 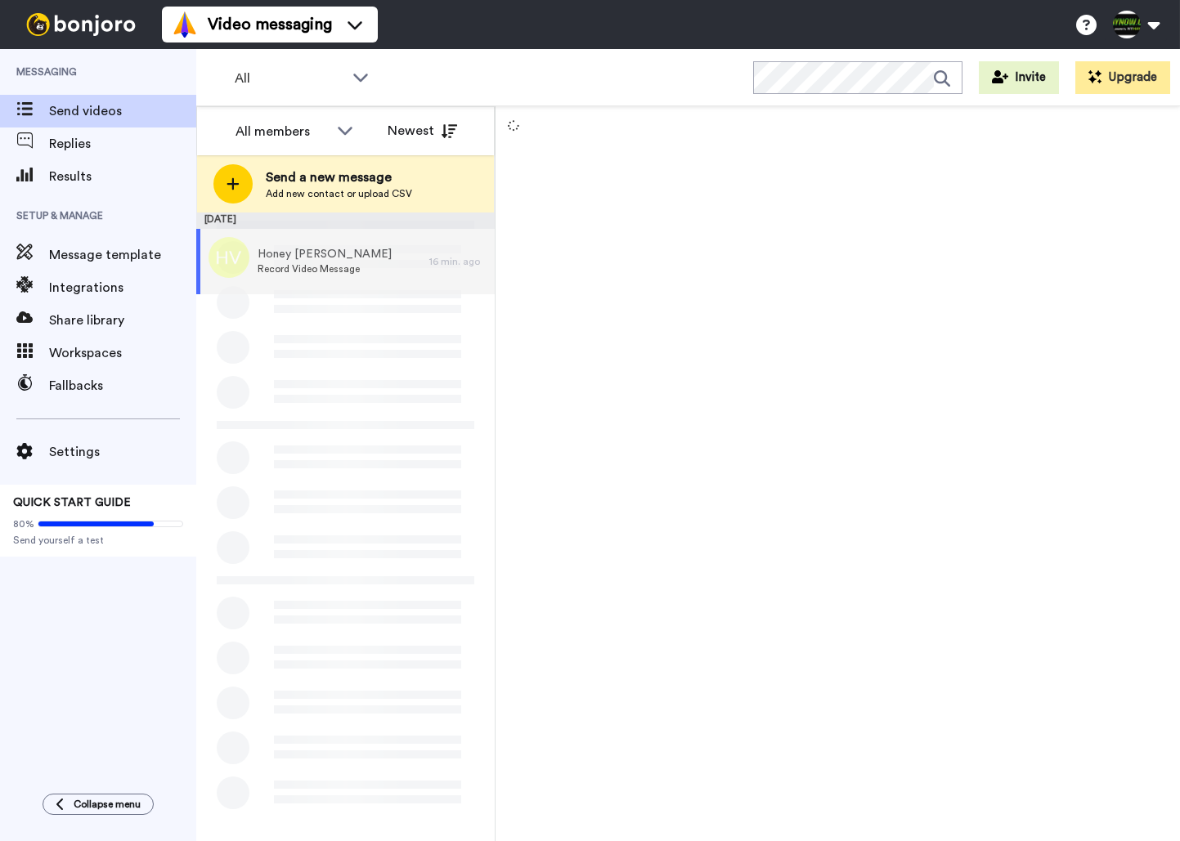 What do you see at coordinates (338, 194) in the screenshot?
I see `span: Add new contact or upload CSV` at bounding box center [338, 194].